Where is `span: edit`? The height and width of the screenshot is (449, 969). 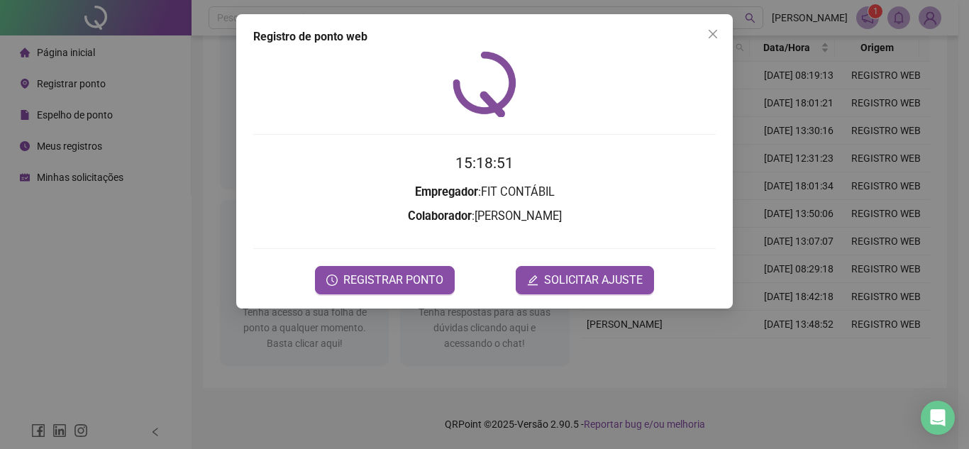 span: edit is located at coordinates (533, 280).